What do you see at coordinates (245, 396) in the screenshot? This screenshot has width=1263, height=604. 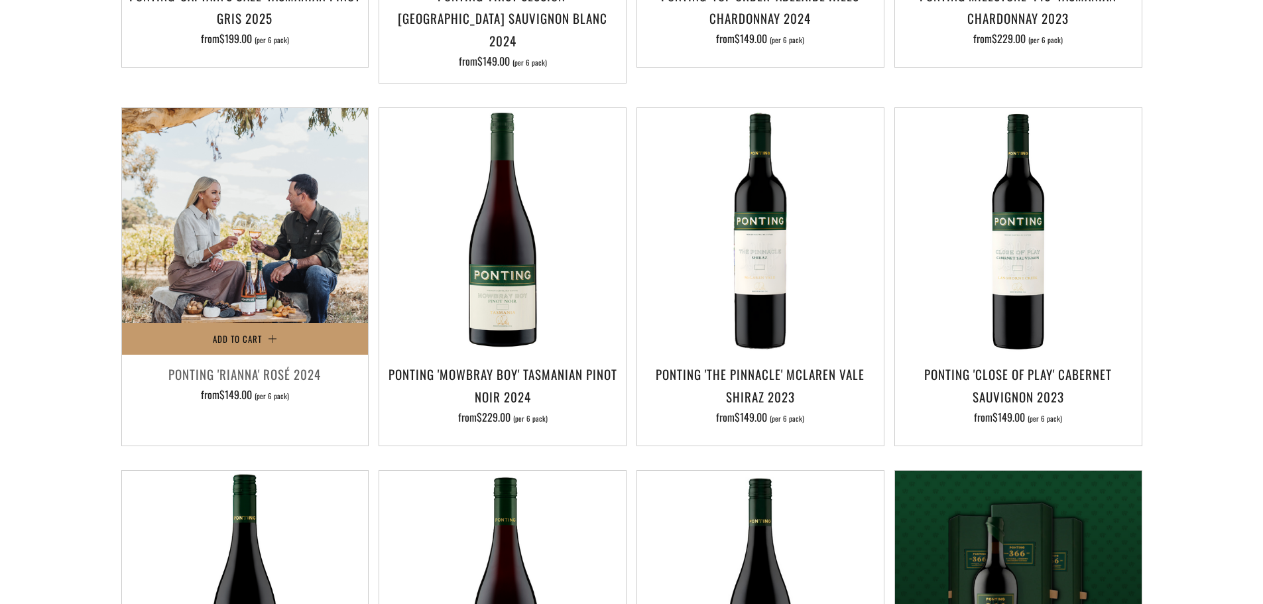 I see `a: Ponting 'Rianna' Rosé 2024 from$149.00 (per 6 pack)` at bounding box center [245, 396].